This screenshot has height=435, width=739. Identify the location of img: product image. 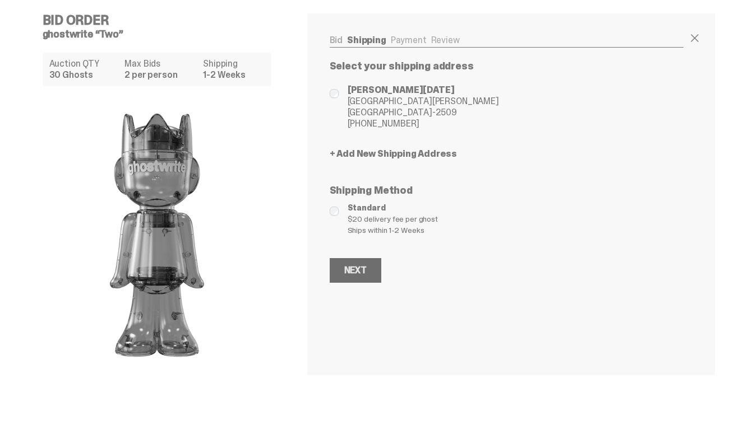
(157, 235).